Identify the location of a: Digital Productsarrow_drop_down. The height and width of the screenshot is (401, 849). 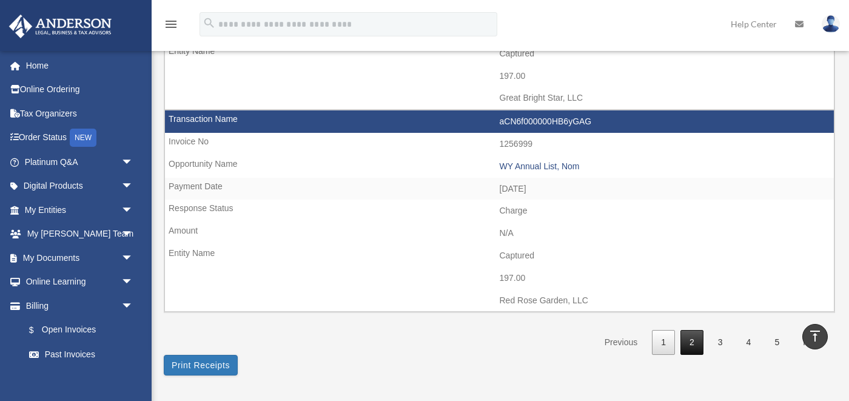
(80, 186).